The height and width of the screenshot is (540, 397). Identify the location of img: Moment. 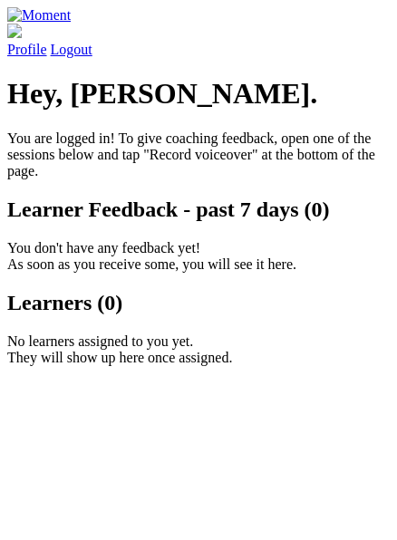
(39, 15).